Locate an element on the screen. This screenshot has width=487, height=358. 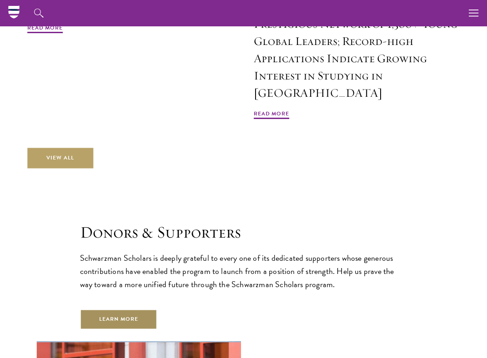
p: Schwarzman Scholars is deeply grateful to every one of its dedicated supporters whose generous co... is located at coordinates (244, 271).